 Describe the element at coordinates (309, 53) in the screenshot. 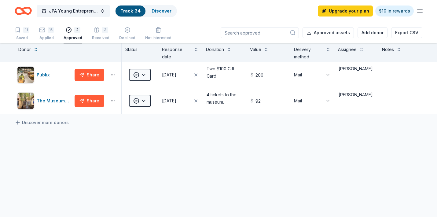

I see `div: Delivery method` at that location.